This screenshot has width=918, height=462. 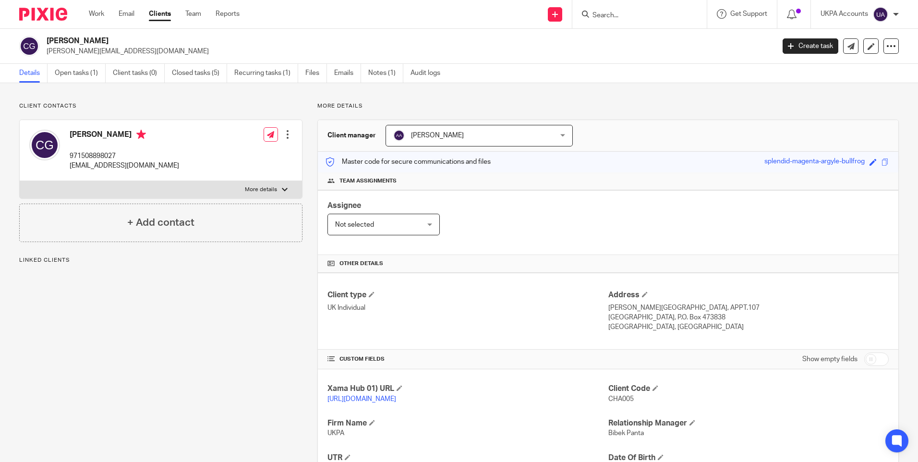 I want to click on p: Master code for secure communications and files, so click(x=408, y=162).